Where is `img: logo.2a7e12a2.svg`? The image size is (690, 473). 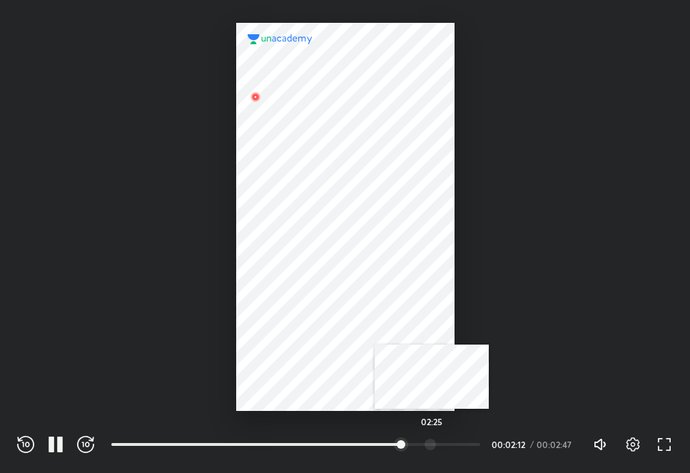 img: logo.2a7e12a2.svg is located at coordinates (280, 39).